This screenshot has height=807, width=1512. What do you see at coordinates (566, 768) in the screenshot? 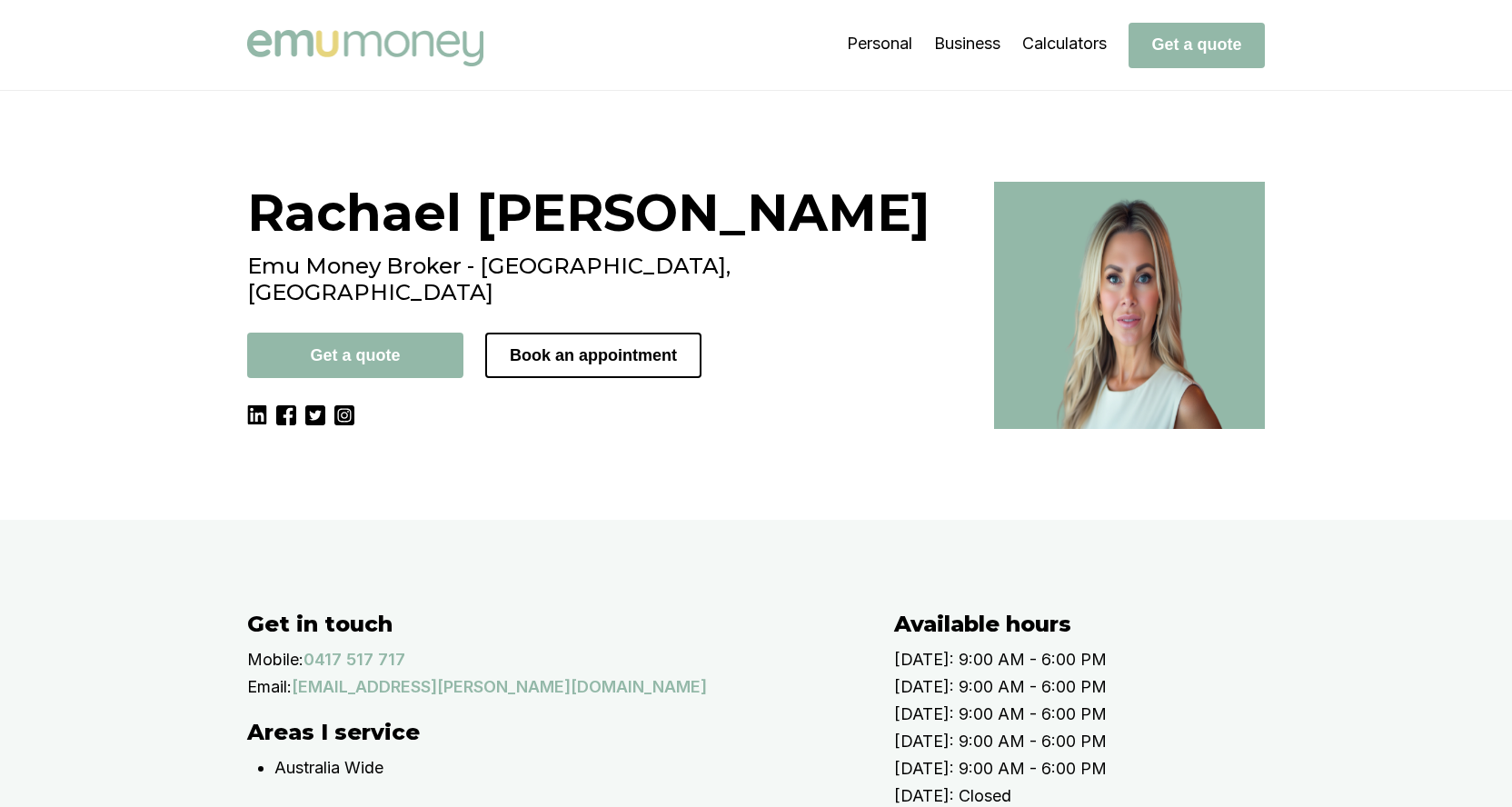
I see `p: Australia Wide` at bounding box center [566, 768].